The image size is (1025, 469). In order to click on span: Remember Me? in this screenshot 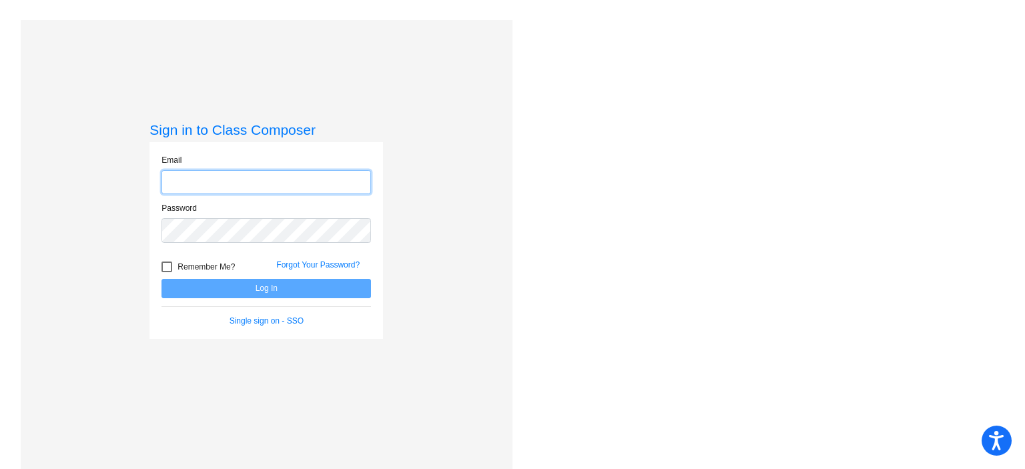, I will do `click(206, 267)`.